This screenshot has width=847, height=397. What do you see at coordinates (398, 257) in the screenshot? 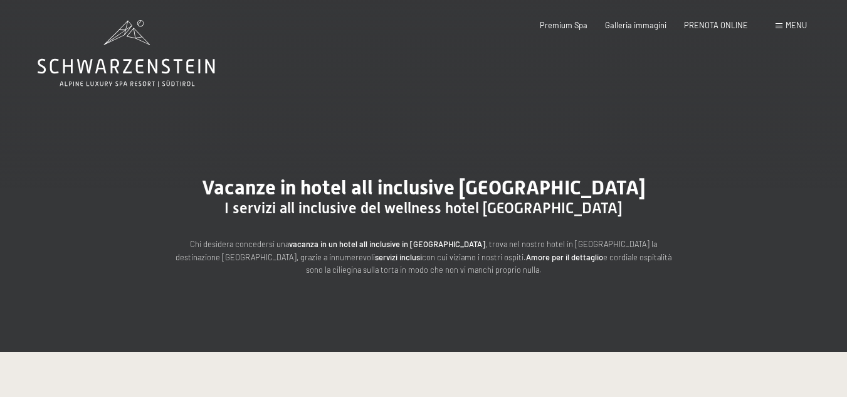
I see `strong: servizi inclusi` at bounding box center [398, 257].